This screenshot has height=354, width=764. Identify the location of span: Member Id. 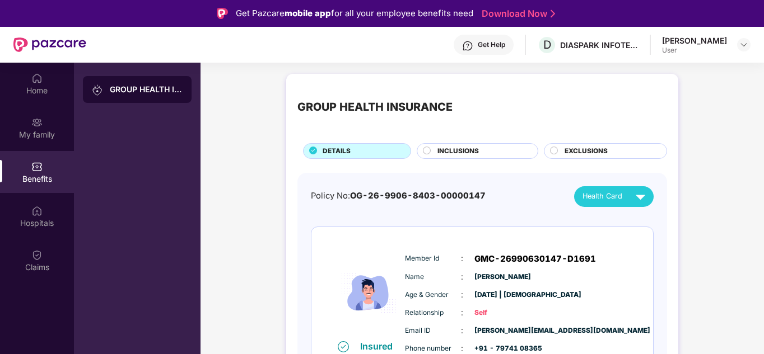
(433, 259).